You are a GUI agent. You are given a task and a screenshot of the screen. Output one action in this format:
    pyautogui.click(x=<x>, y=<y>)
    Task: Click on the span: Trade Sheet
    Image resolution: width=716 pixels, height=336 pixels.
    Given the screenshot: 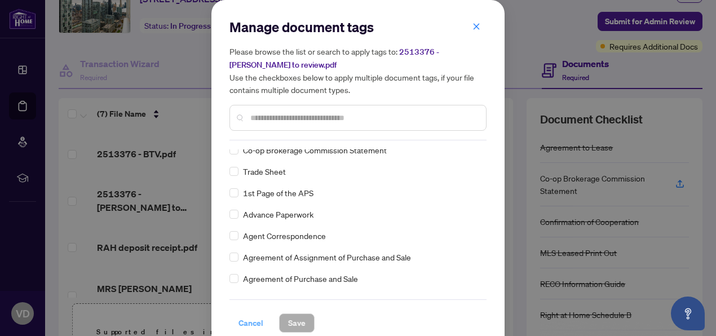 What is the action you would take?
    pyautogui.click(x=265, y=171)
    